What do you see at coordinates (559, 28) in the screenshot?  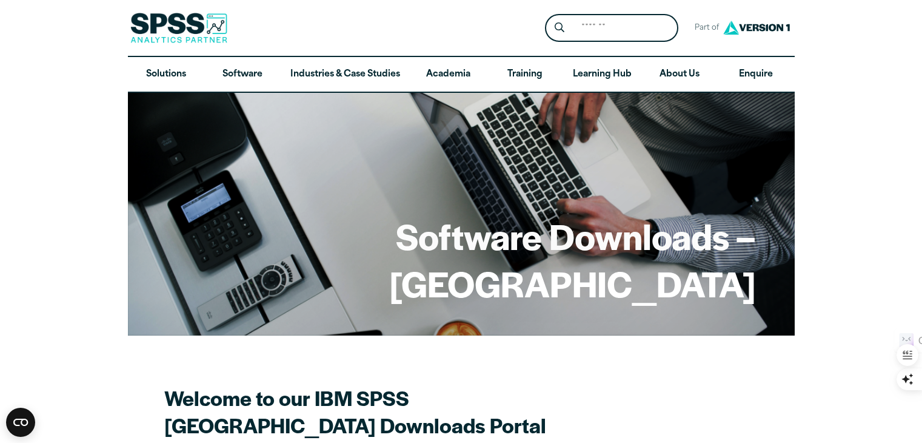 I see `button: Search magnifying glass icon` at bounding box center [559, 28].